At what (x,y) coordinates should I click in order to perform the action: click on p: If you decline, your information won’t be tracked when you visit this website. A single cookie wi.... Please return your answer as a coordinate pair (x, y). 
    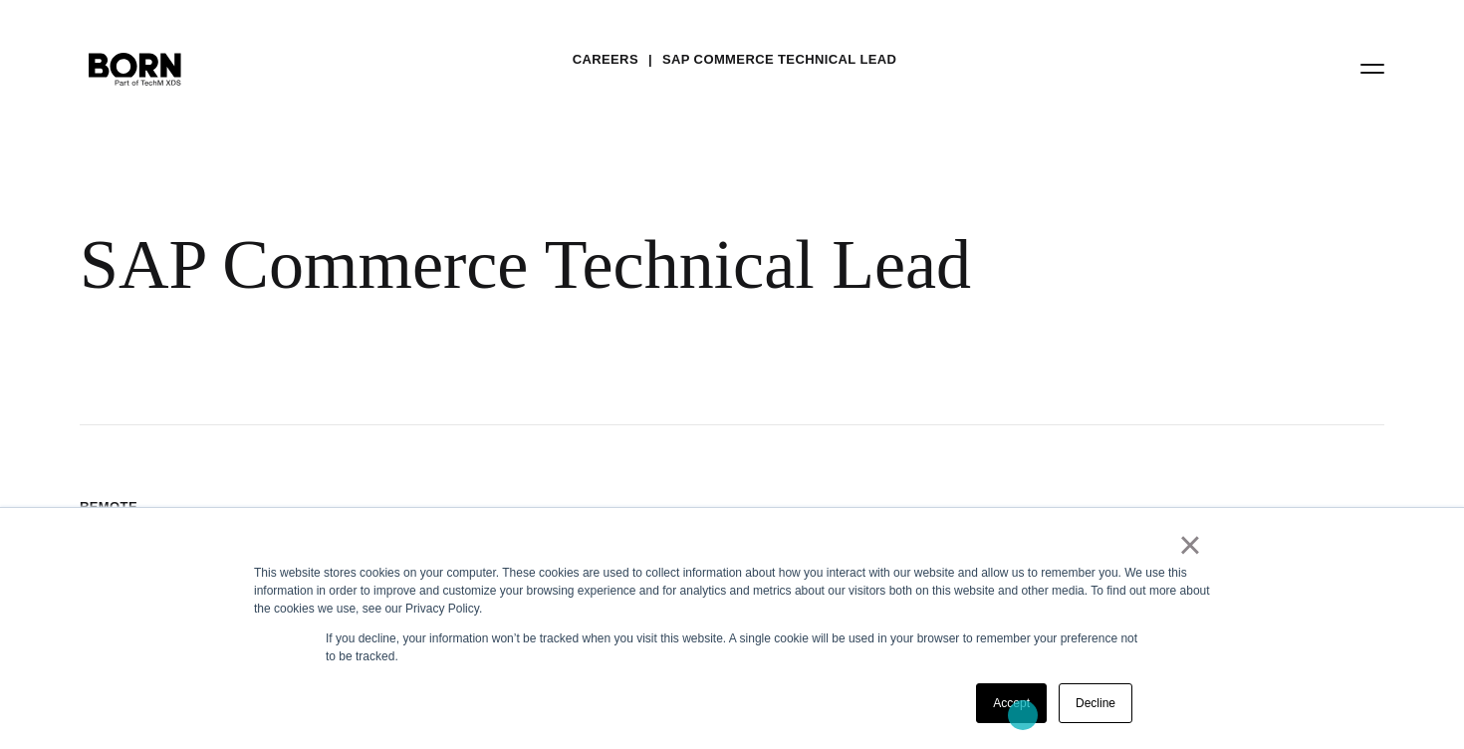
    Looking at the image, I should click on (732, 647).